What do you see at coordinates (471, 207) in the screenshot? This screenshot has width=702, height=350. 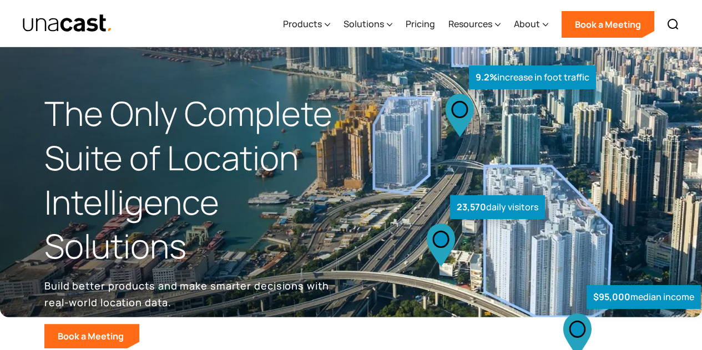 I see `strong: 23,570` at bounding box center [471, 207].